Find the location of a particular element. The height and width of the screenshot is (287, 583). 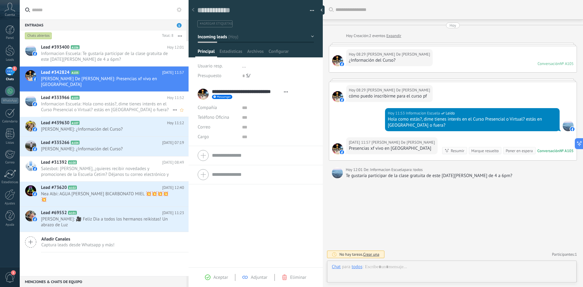

div: Ajustes is located at coordinates (10, 203).